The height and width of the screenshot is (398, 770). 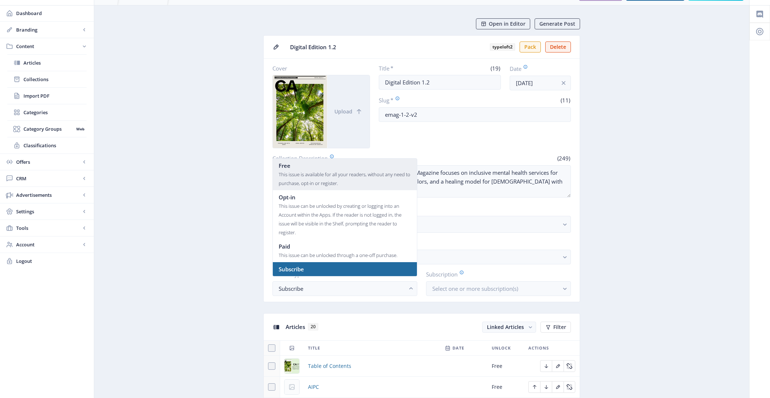 I want to click on button: Linked Articles, so click(x=509, y=327).